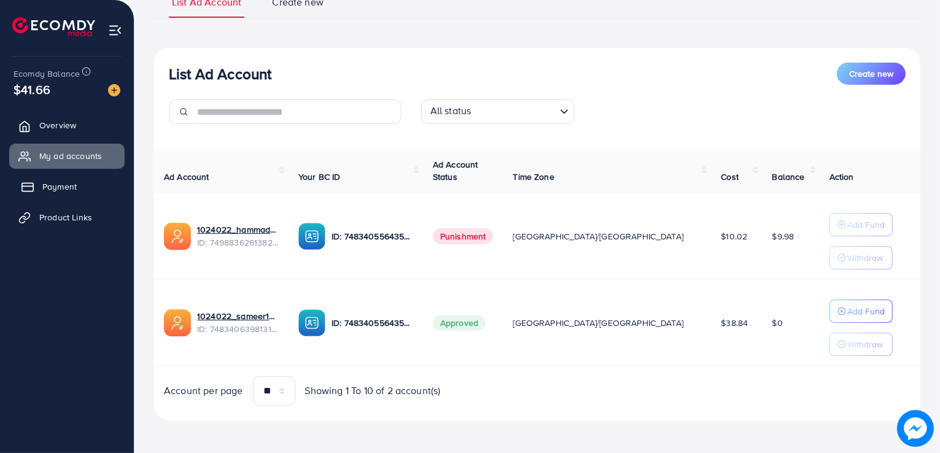 The width and height of the screenshot is (940, 453). What do you see at coordinates (238, 230) in the screenshot?
I see `a: 1024022_hammad_1745959776036` at bounding box center [238, 230].